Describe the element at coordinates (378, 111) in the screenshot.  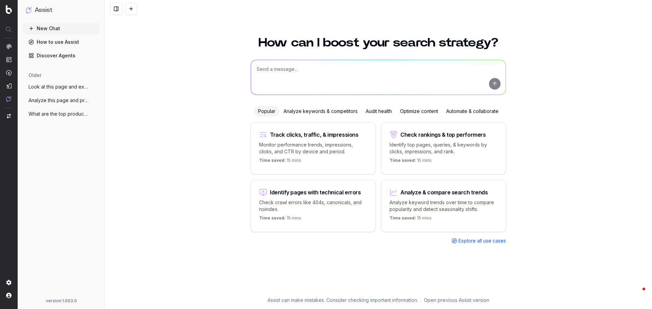
I see `div: Audit health` at that location.